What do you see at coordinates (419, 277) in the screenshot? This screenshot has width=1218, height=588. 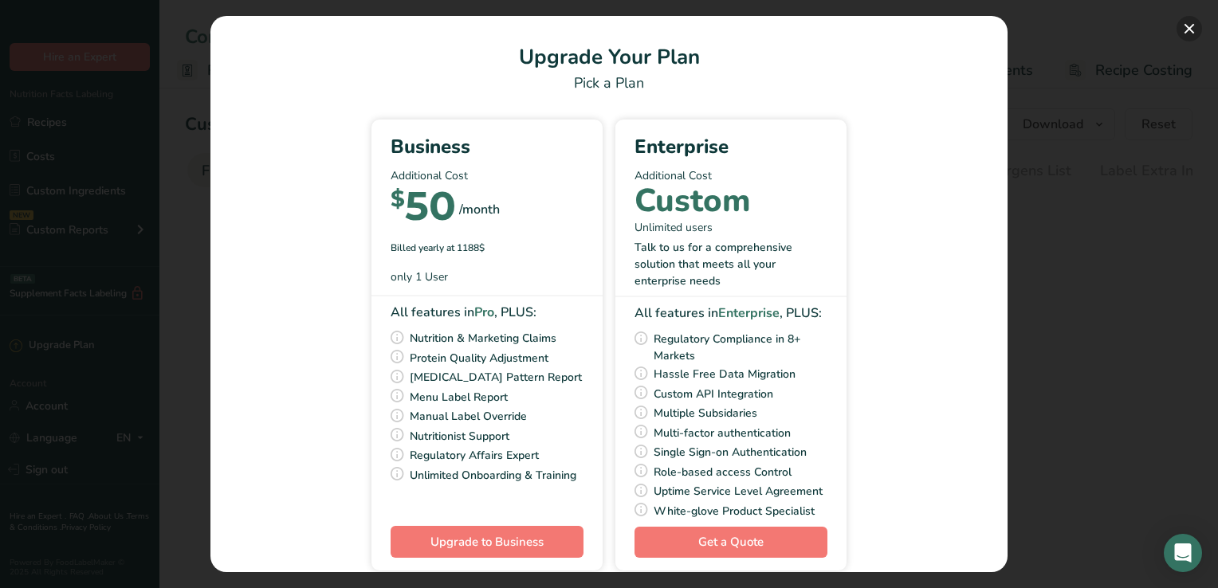 I see `span: only 1 User` at bounding box center [419, 277].